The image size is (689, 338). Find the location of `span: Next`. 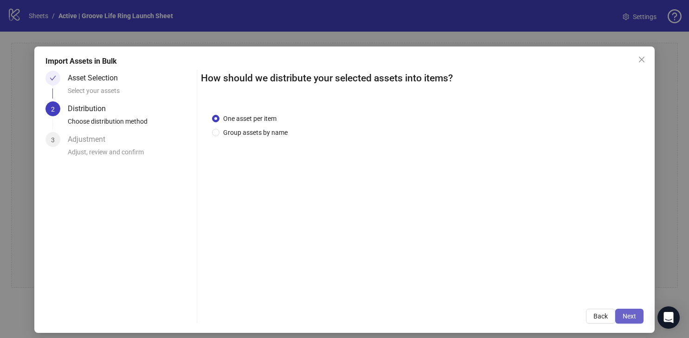

span: Next is located at coordinates (630, 316).